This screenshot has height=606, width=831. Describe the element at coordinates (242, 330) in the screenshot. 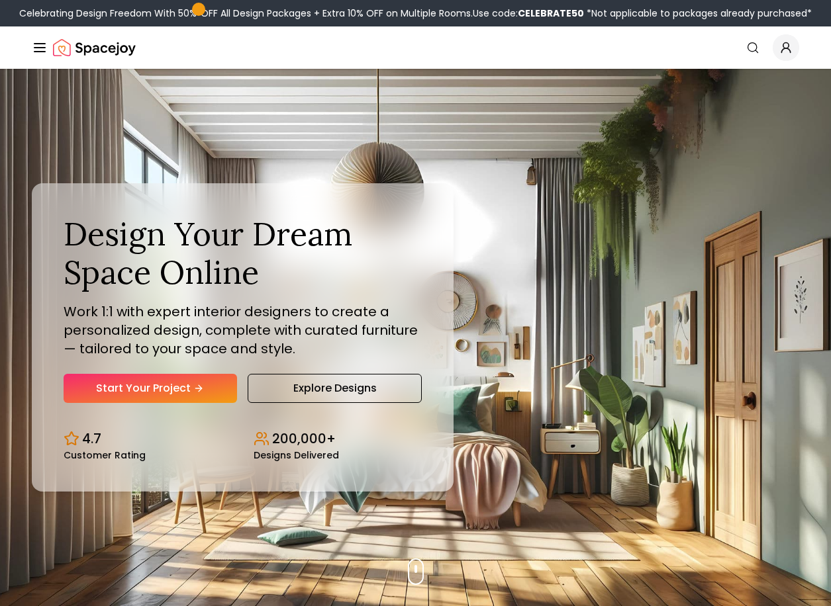

I see `p: Work 1:1 with expert interior designers to create a personalized design, complete with curated fu...` at that location.